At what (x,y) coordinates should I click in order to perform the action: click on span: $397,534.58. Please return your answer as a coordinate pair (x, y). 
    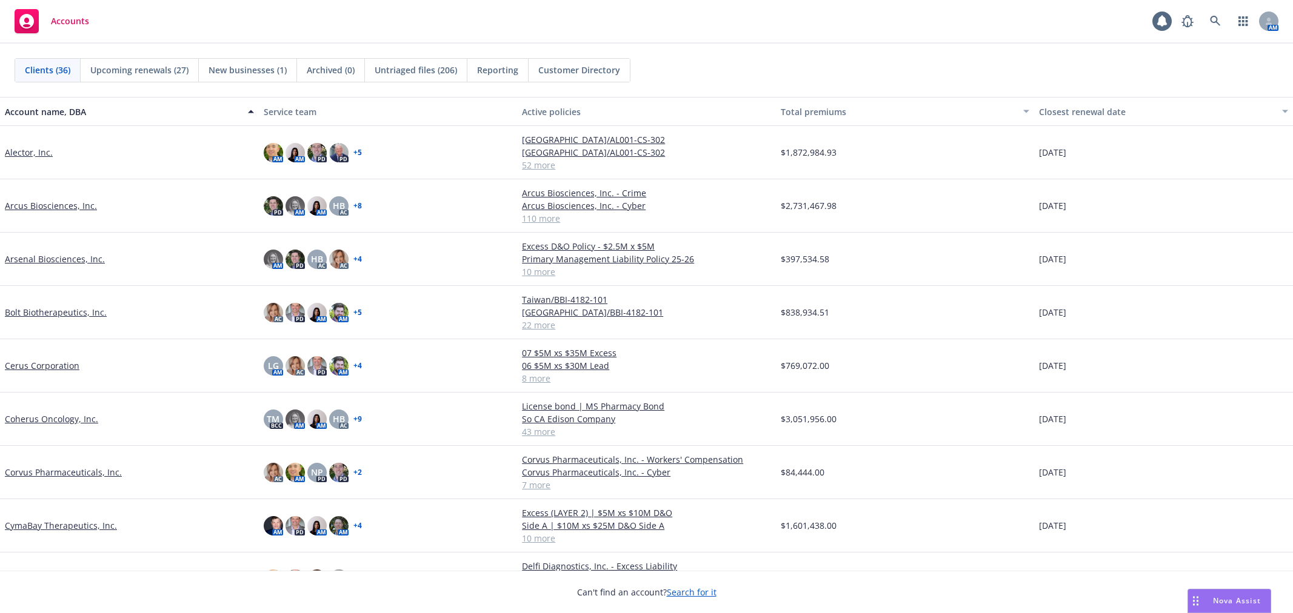
    Looking at the image, I should click on (805, 259).